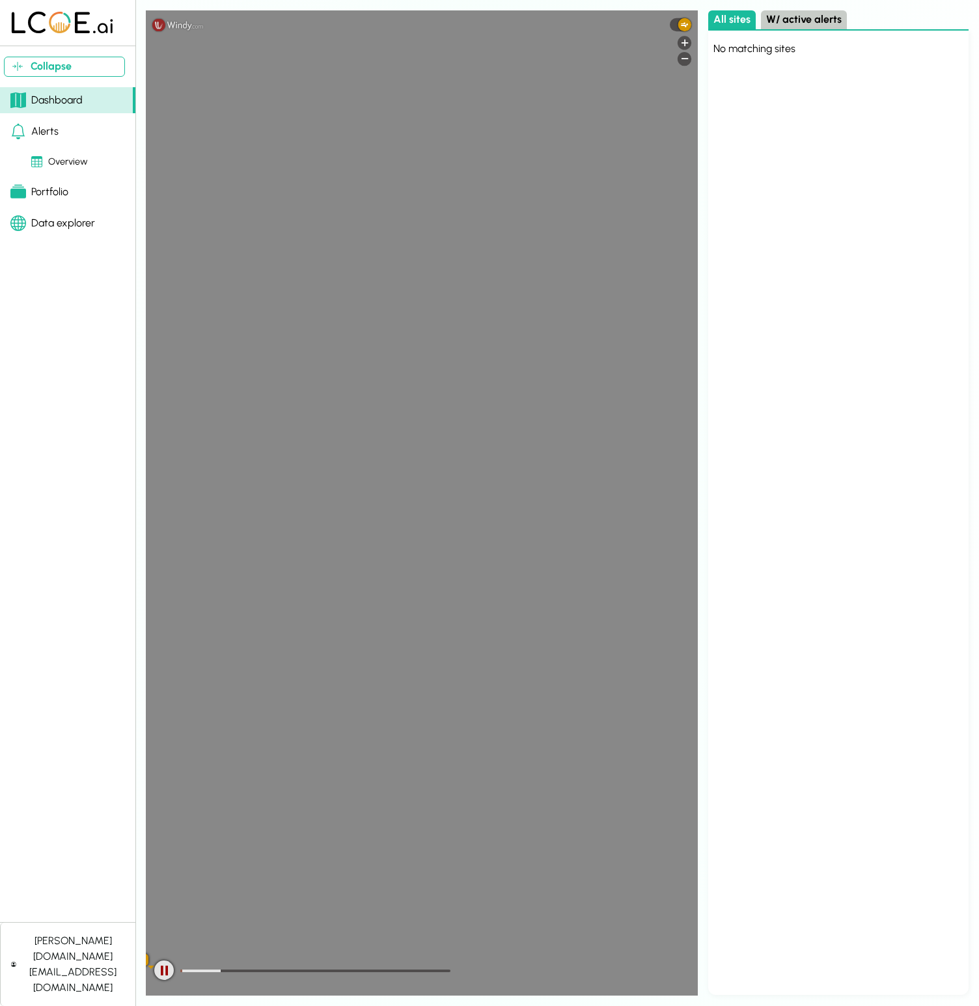  What do you see at coordinates (34, 131) in the screenshot?
I see `div: Alerts` at bounding box center [34, 131].